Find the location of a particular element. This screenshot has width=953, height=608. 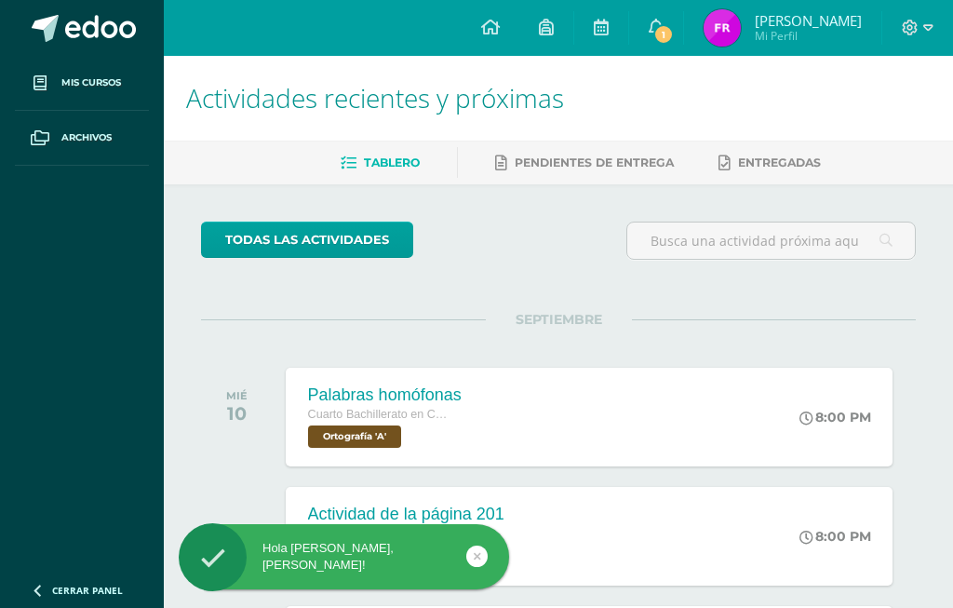

input: Busca una actividad próxima aquí... is located at coordinates (771, 240).